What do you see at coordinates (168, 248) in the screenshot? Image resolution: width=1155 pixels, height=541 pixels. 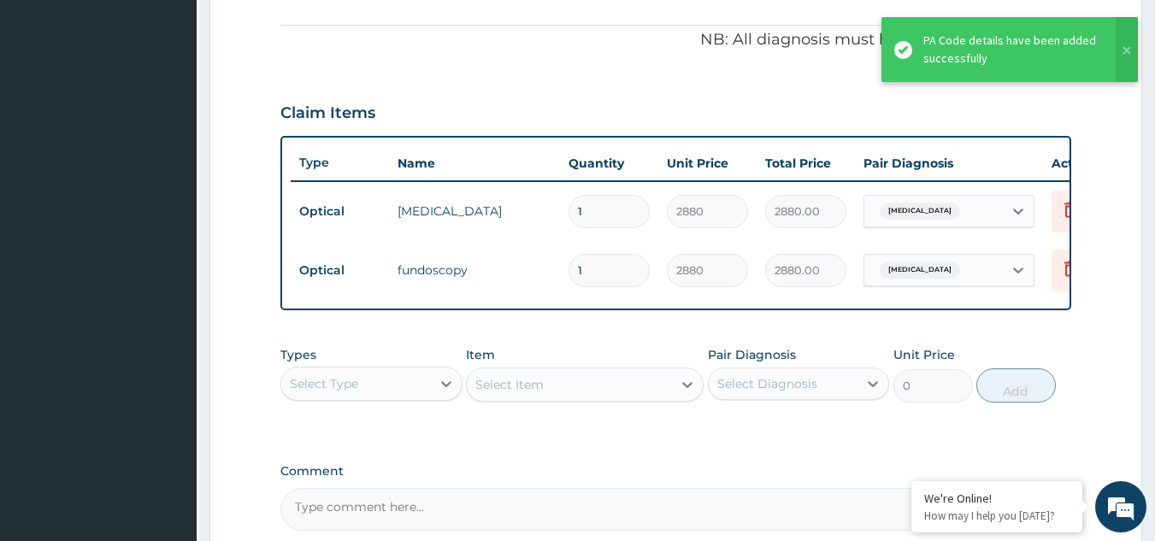 I see `span: We're online!` at bounding box center [168, 248].